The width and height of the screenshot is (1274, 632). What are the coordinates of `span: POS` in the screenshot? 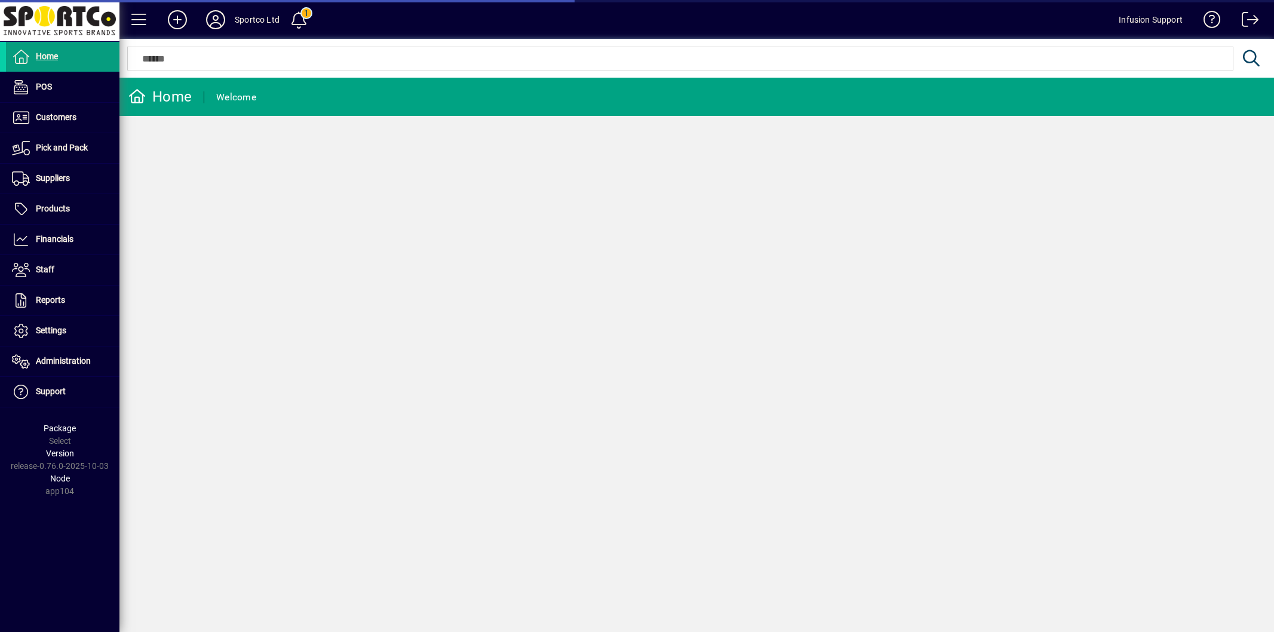 It's located at (44, 87).